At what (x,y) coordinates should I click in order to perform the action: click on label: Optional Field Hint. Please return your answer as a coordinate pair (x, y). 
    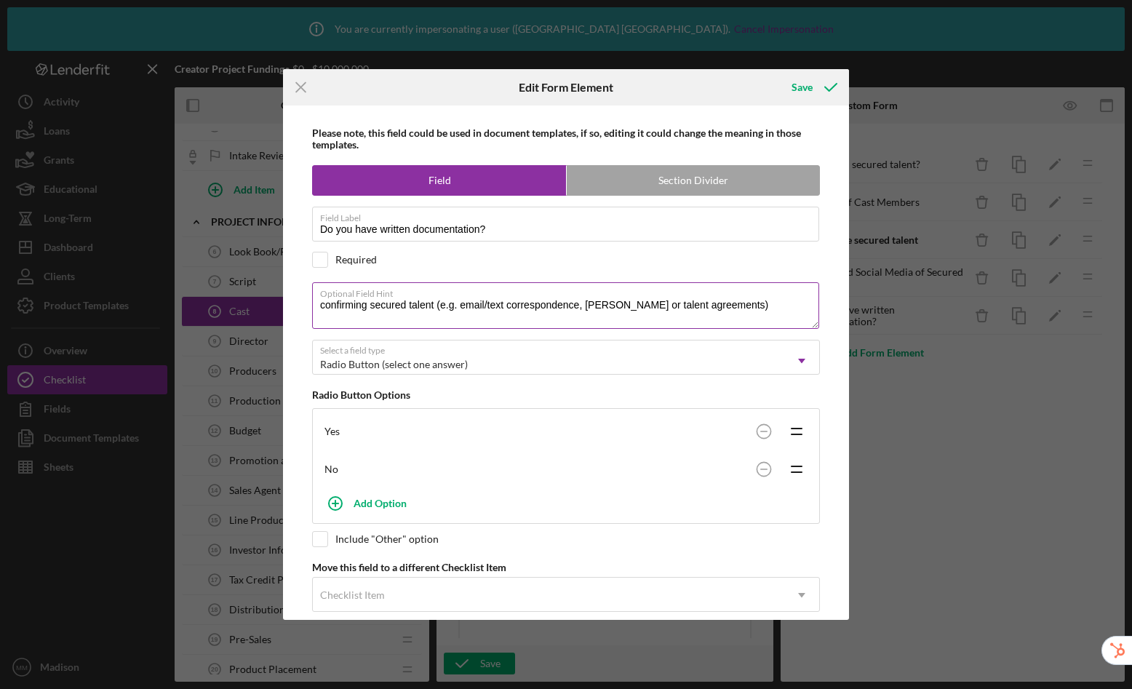
    Looking at the image, I should click on (569, 291).